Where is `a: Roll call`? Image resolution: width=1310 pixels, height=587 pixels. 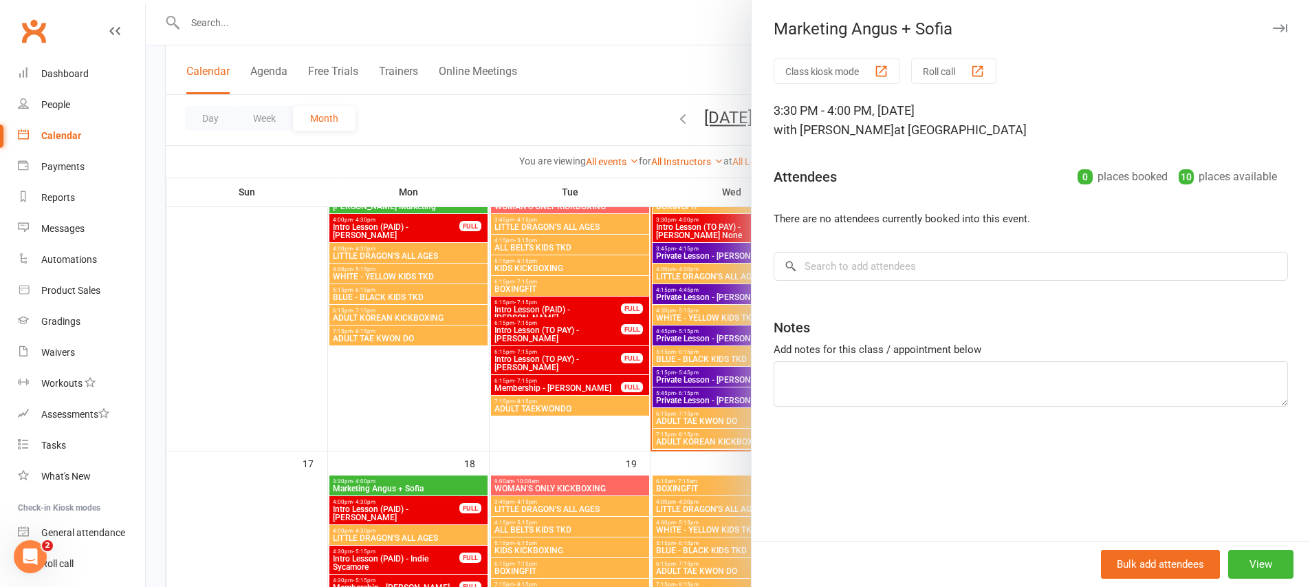
a: Roll call is located at coordinates (81, 563).